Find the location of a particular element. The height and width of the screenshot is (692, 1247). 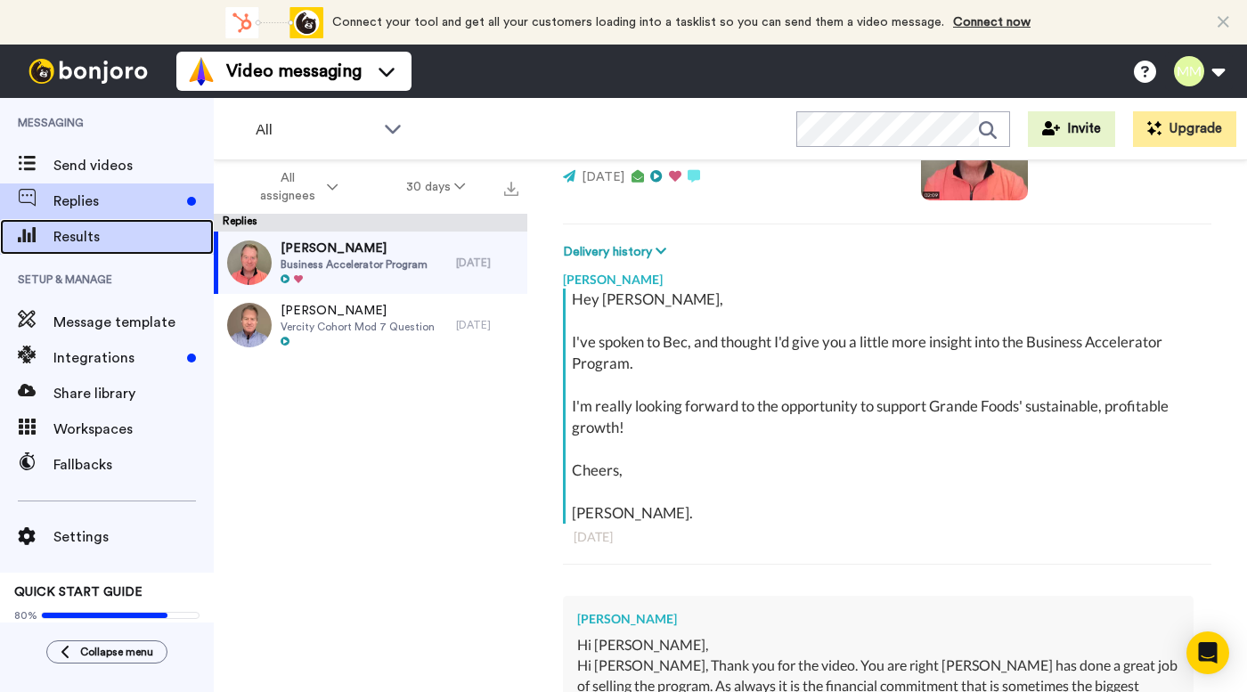

span: Connect your tool and get all your customers loading into a tasklist so you can send them a video... is located at coordinates (638, 22).